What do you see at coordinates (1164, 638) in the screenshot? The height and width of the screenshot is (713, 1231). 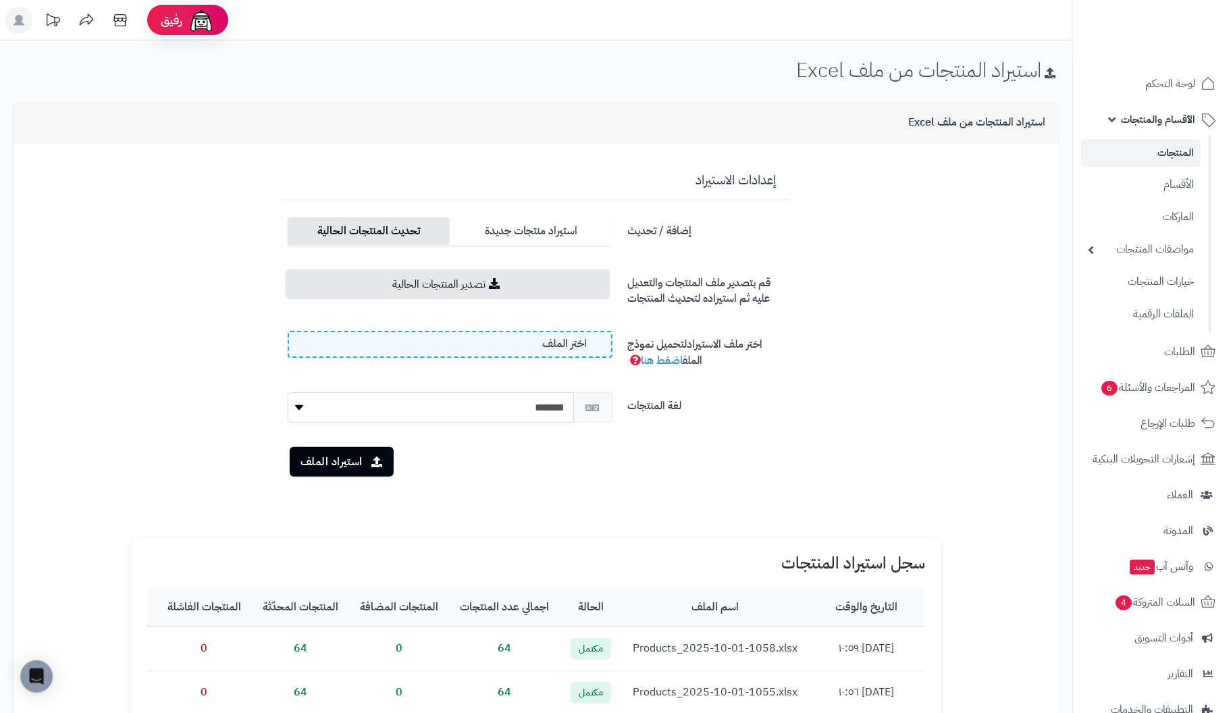 I see `span: أدوات التسويق` at bounding box center [1164, 638].